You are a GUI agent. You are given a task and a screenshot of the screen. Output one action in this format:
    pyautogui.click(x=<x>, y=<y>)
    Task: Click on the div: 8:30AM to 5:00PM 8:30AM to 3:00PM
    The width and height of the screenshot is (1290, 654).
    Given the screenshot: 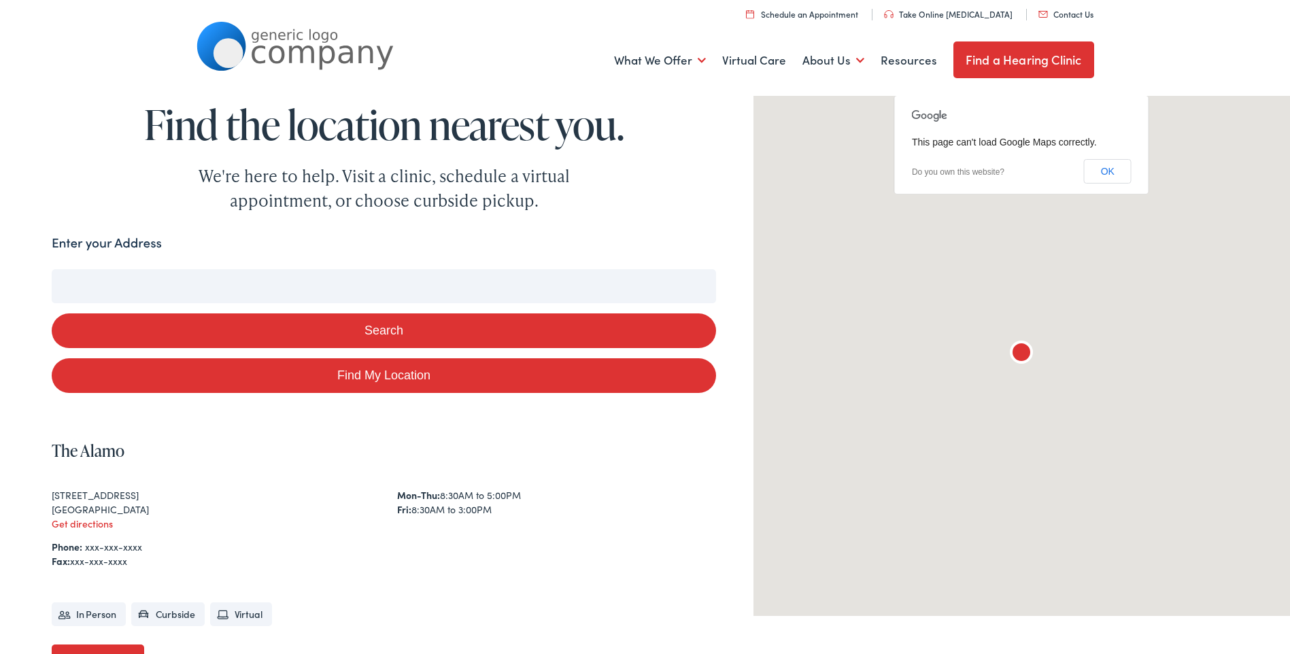 What is the action you would take?
    pyautogui.click(x=556, y=503)
    